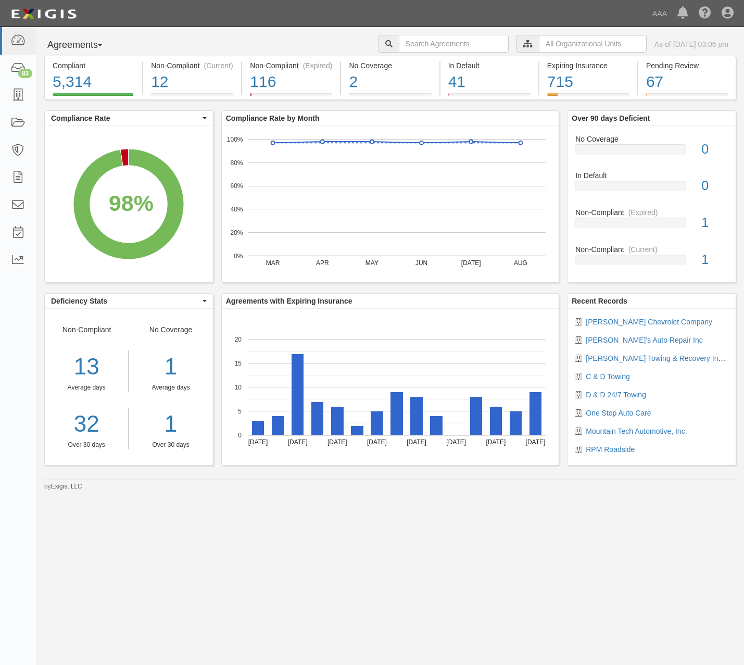 This screenshot has height=665, width=744. What do you see at coordinates (238, 363) in the screenshot?
I see `text: 15` at bounding box center [238, 363].